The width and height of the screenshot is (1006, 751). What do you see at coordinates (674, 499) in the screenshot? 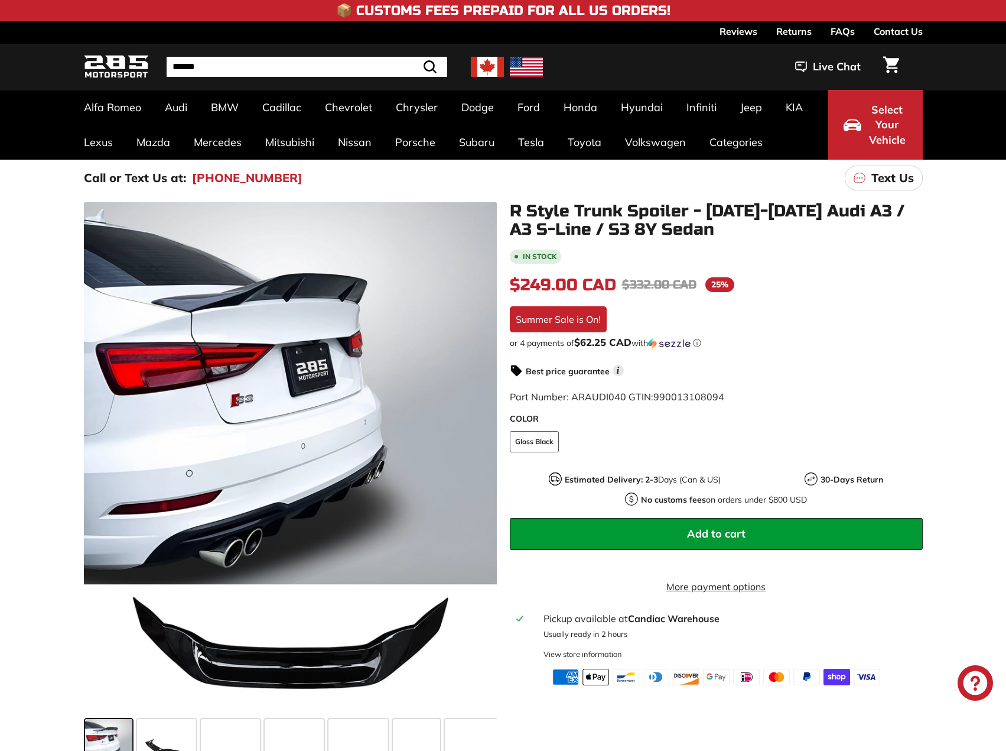
I see `strong: No customs fees` at bounding box center [674, 499].